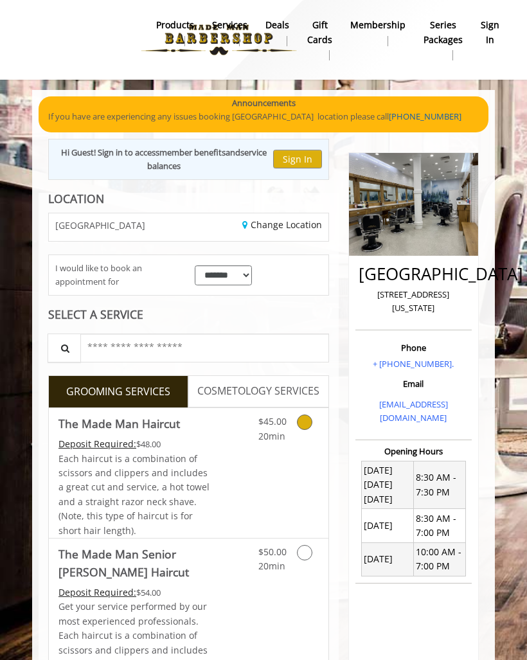 The width and height of the screenshot is (527, 660). What do you see at coordinates (118, 392) in the screenshot?
I see `span: GROOMING SERVICES` at bounding box center [118, 392].